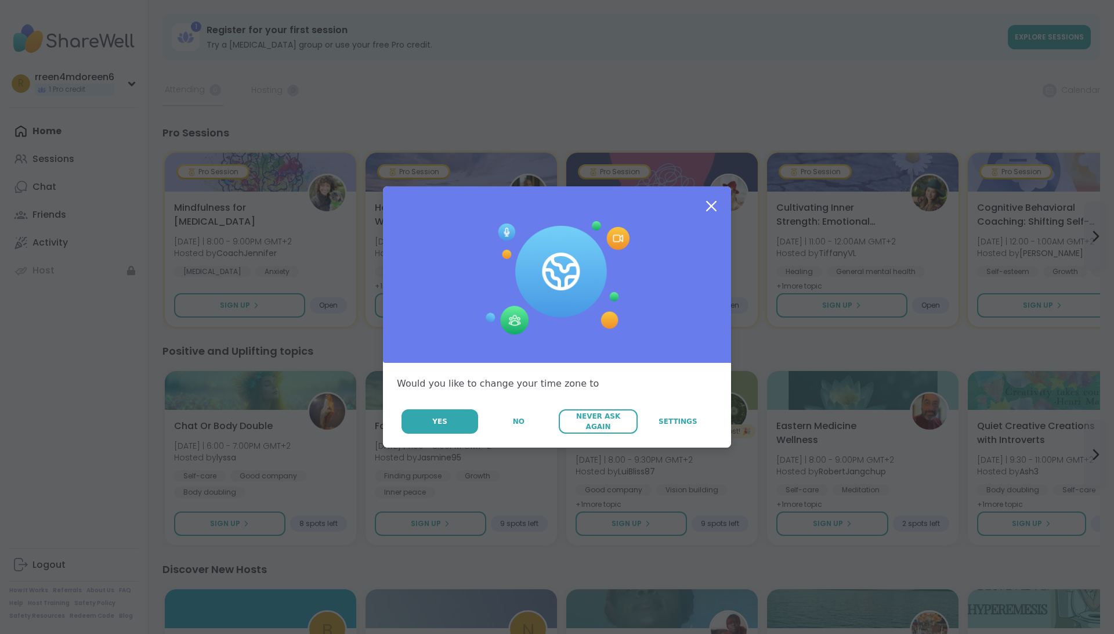 This screenshot has width=1114, height=634. What do you see at coordinates (440, 421) in the screenshot?
I see `button: Yes` at bounding box center [440, 421].